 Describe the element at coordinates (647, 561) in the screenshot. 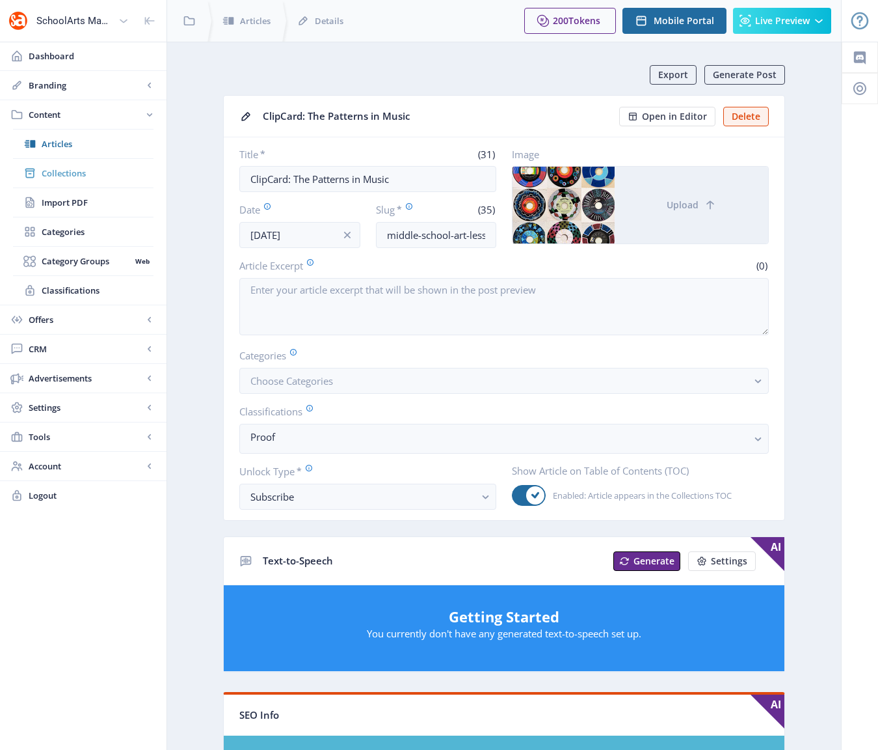

I see `button: Generate` at that location.